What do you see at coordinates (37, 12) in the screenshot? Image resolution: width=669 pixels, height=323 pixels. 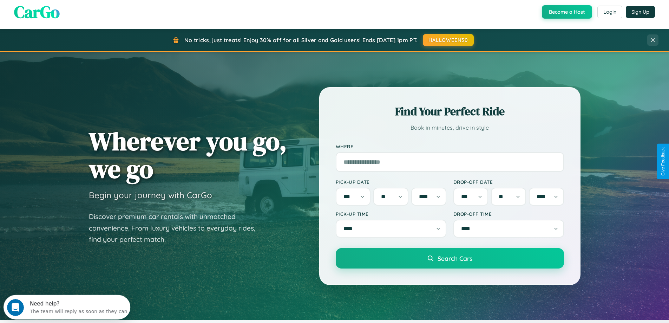 I see `span: CarGo` at bounding box center [37, 12].